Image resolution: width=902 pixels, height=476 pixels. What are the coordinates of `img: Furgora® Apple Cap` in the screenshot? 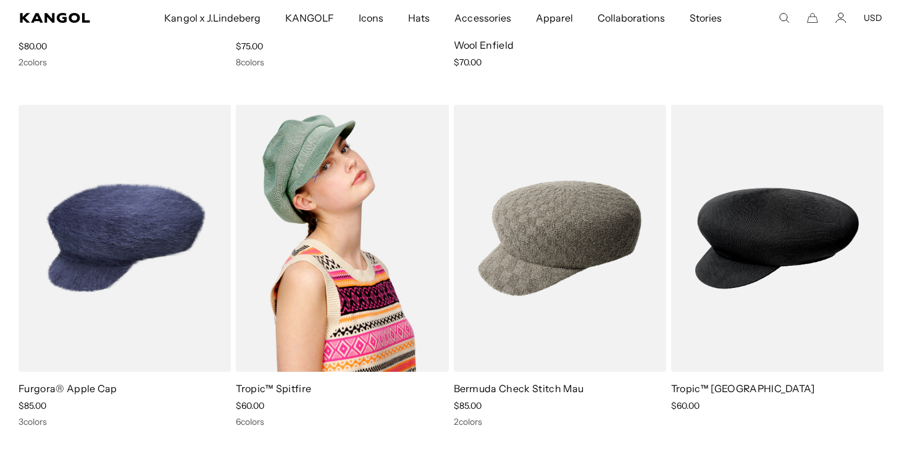 It's located at (125, 238).